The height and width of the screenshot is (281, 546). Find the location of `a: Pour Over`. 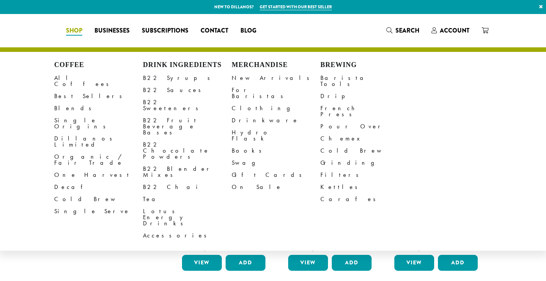

a: Pour Over is located at coordinates (365, 127).